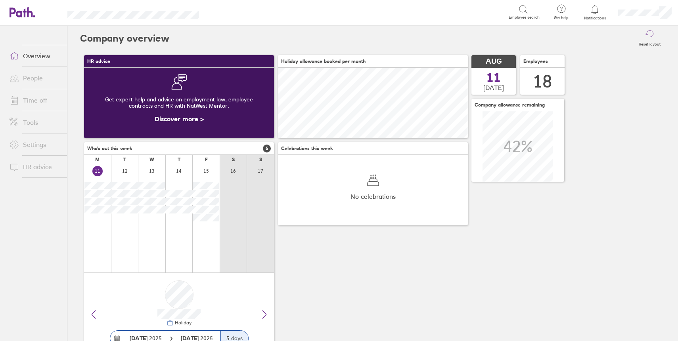 Image resolution: width=678 pixels, height=341 pixels. I want to click on div: W, so click(152, 160).